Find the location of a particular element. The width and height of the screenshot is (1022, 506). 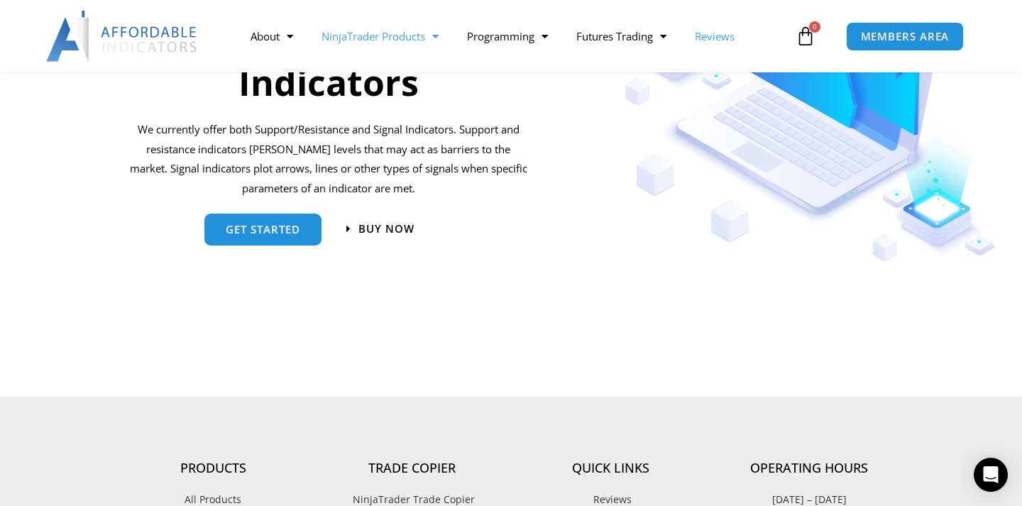

a: get started is located at coordinates (263, 229).